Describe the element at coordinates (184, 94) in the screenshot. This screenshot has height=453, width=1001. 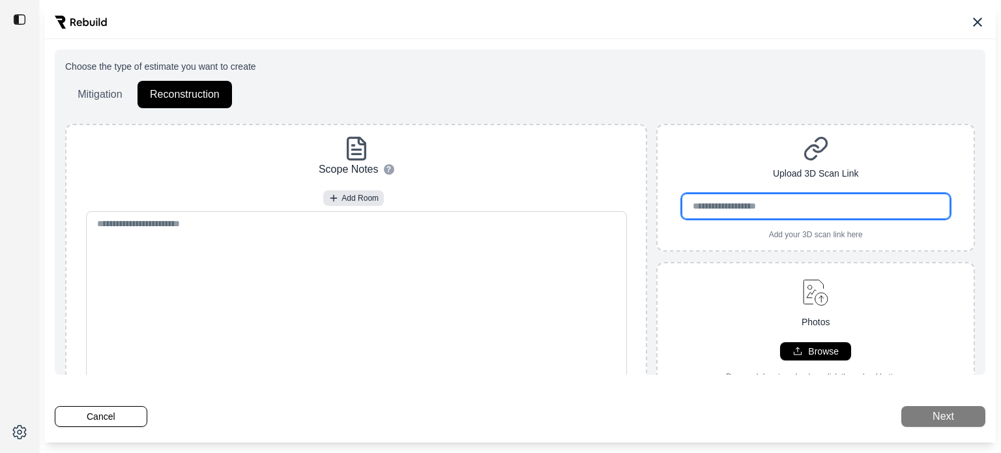
I see `button: Reconstruction` at that location.